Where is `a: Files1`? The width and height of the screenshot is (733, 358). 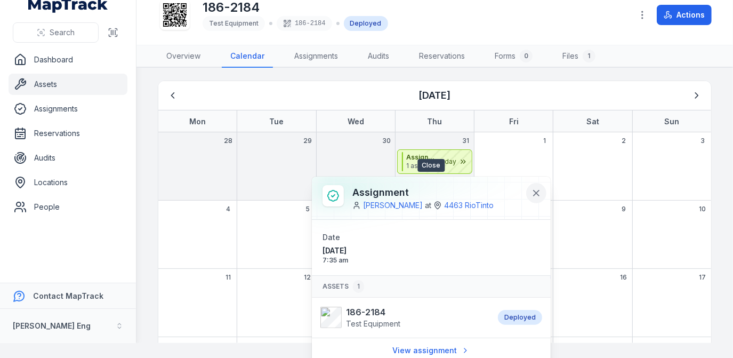 a: Files1 is located at coordinates (579, 57).